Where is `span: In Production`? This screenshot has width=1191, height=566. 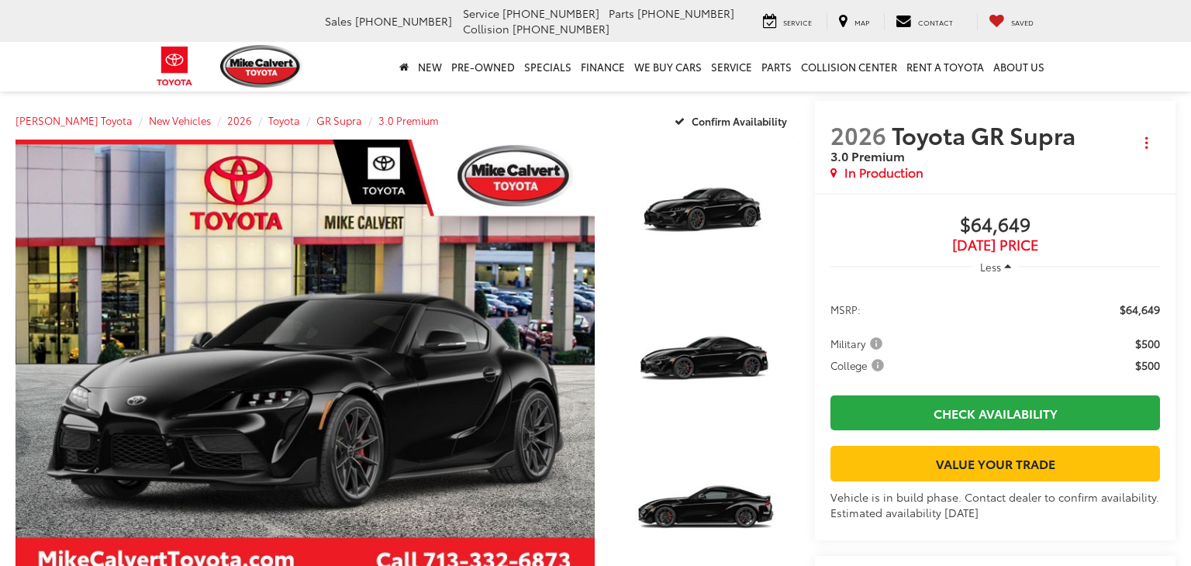
span: In Production is located at coordinates (884, 172).